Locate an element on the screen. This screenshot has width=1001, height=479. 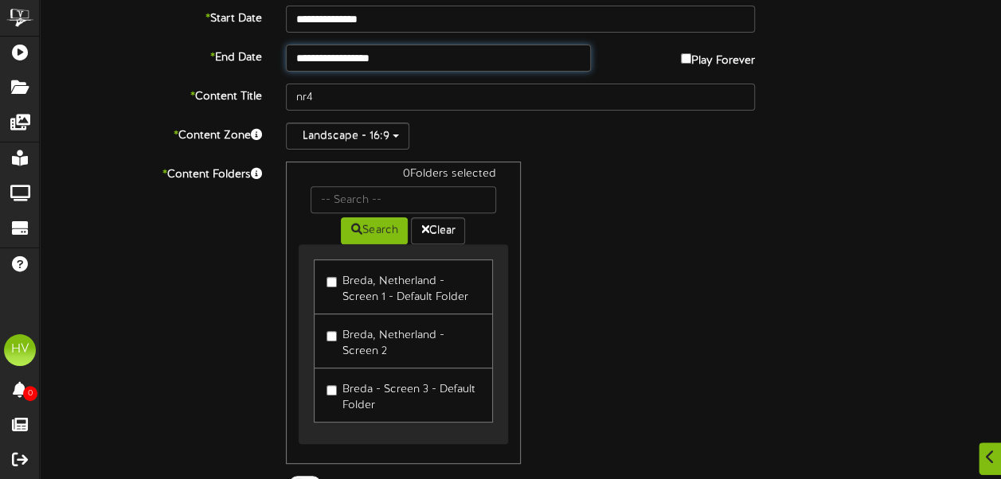
button: Landscape - 16:9 is located at coordinates (347, 136).